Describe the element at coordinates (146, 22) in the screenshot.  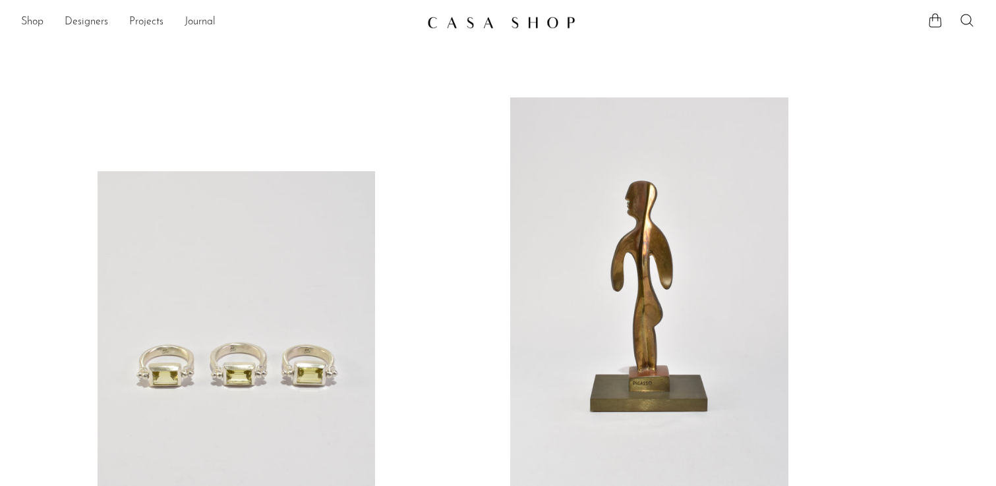
I see `a: Projects` at that location.